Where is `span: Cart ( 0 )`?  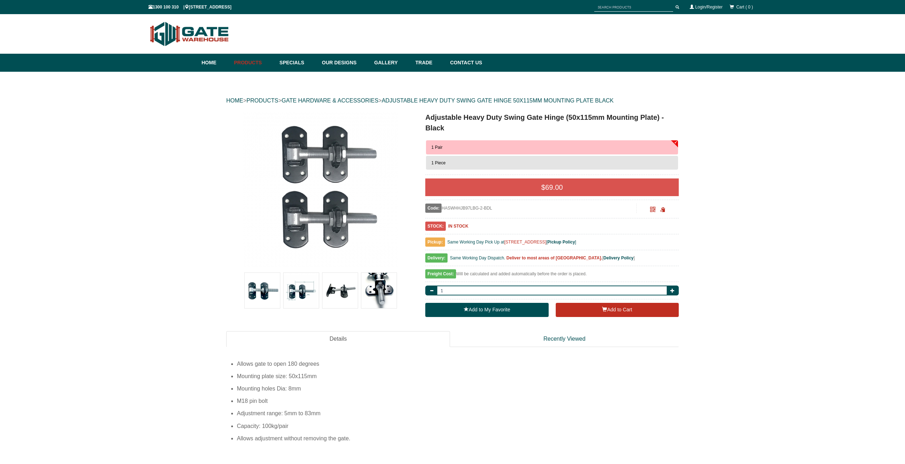 span: Cart ( 0 ) is located at coordinates (745, 7).